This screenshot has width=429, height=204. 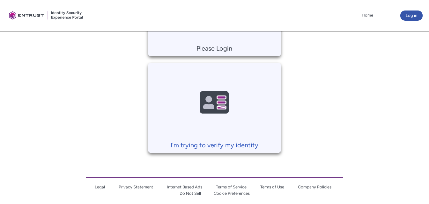 I want to click on a: Cookie Preferences, so click(x=232, y=194).